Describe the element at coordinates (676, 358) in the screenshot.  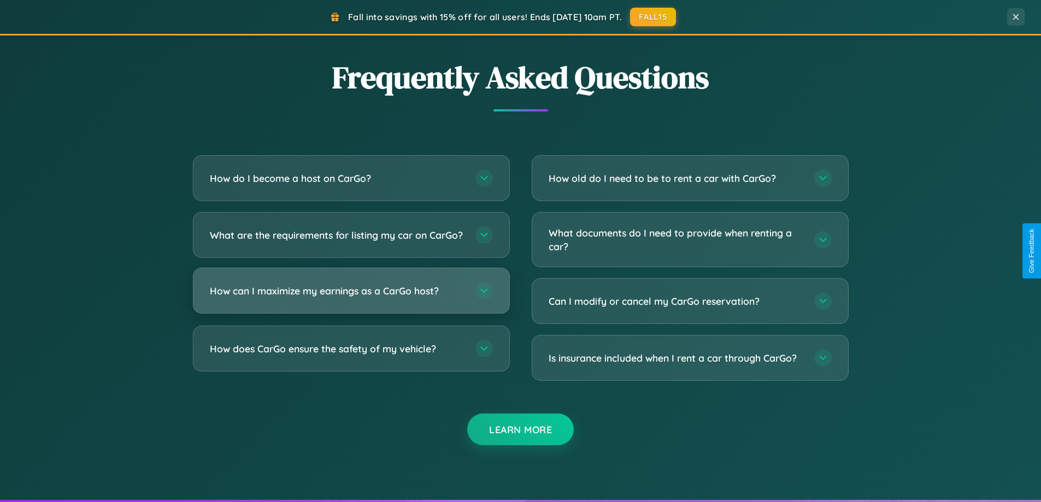
I see `h3: Is insurance included when I rent a car through CarGo?` at that location.